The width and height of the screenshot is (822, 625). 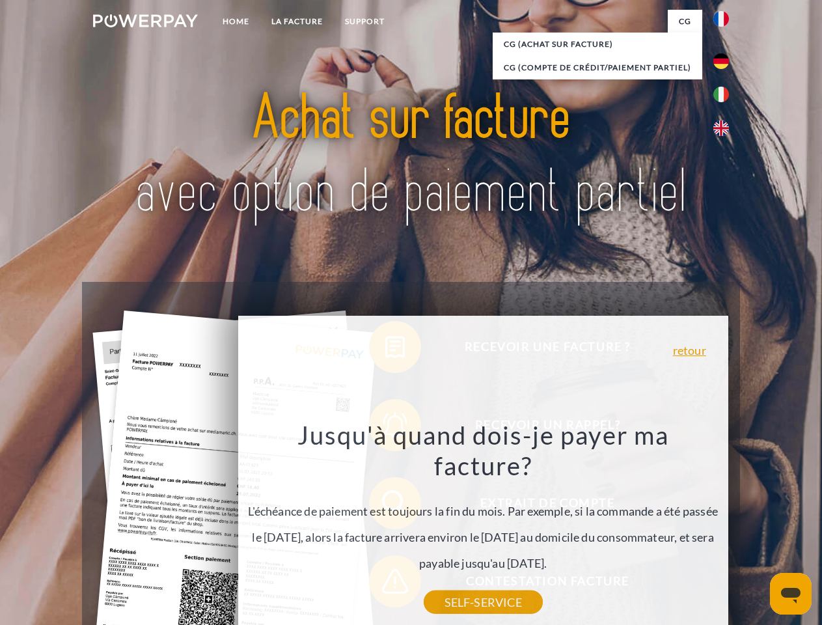 I want to click on a: LA FACTURE, so click(x=297, y=21).